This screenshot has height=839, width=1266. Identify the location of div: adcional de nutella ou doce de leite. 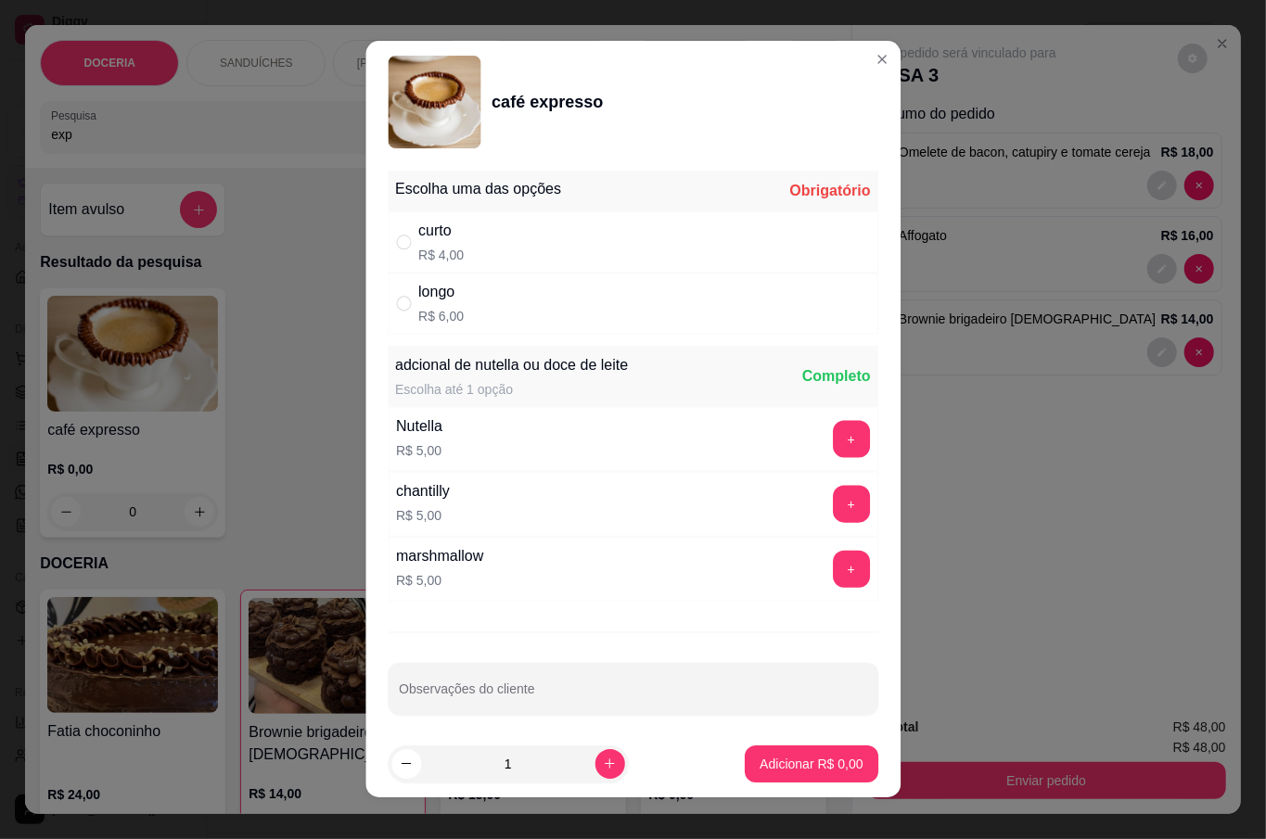
(511, 366).